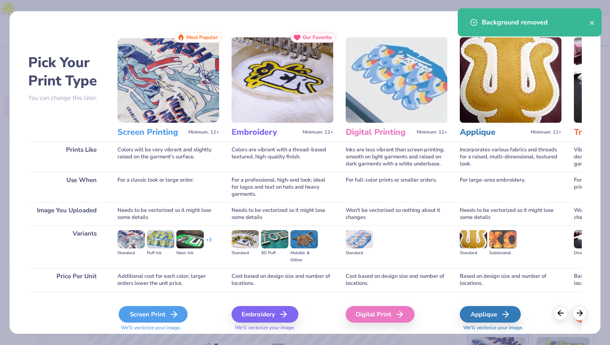 The image size is (610, 345). Describe the element at coordinates (282, 157) in the screenshot. I see `div: Colors are vibrant with a thread-based textured, high-quality finish.` at that location.